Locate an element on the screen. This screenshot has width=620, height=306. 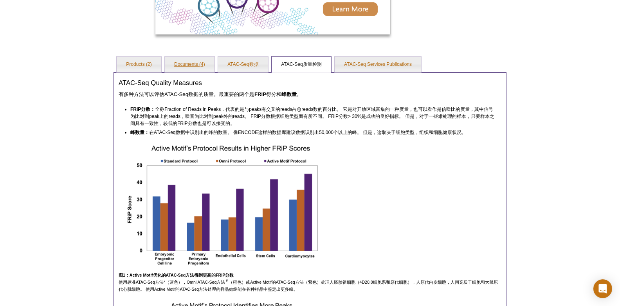
strong: FRiP is located at coordinates (260, 94).